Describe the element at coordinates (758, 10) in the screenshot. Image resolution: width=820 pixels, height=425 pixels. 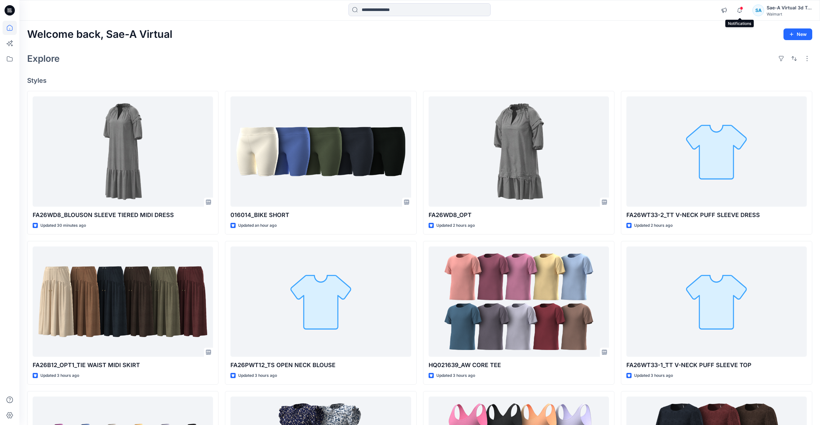
I see `div: SA` at that location.